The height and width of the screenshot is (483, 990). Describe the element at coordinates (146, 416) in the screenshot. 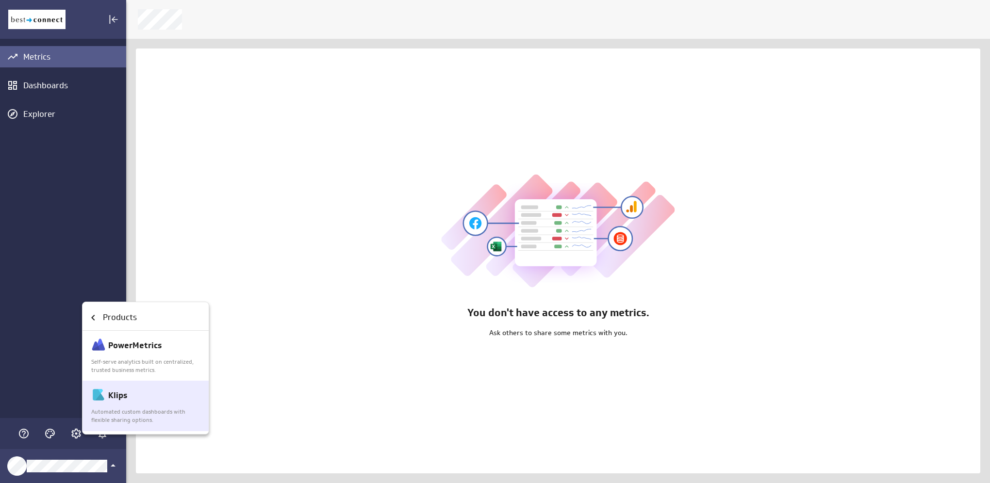

I see `p: Automated custom dashboards with flexible sharing options.` at that location.